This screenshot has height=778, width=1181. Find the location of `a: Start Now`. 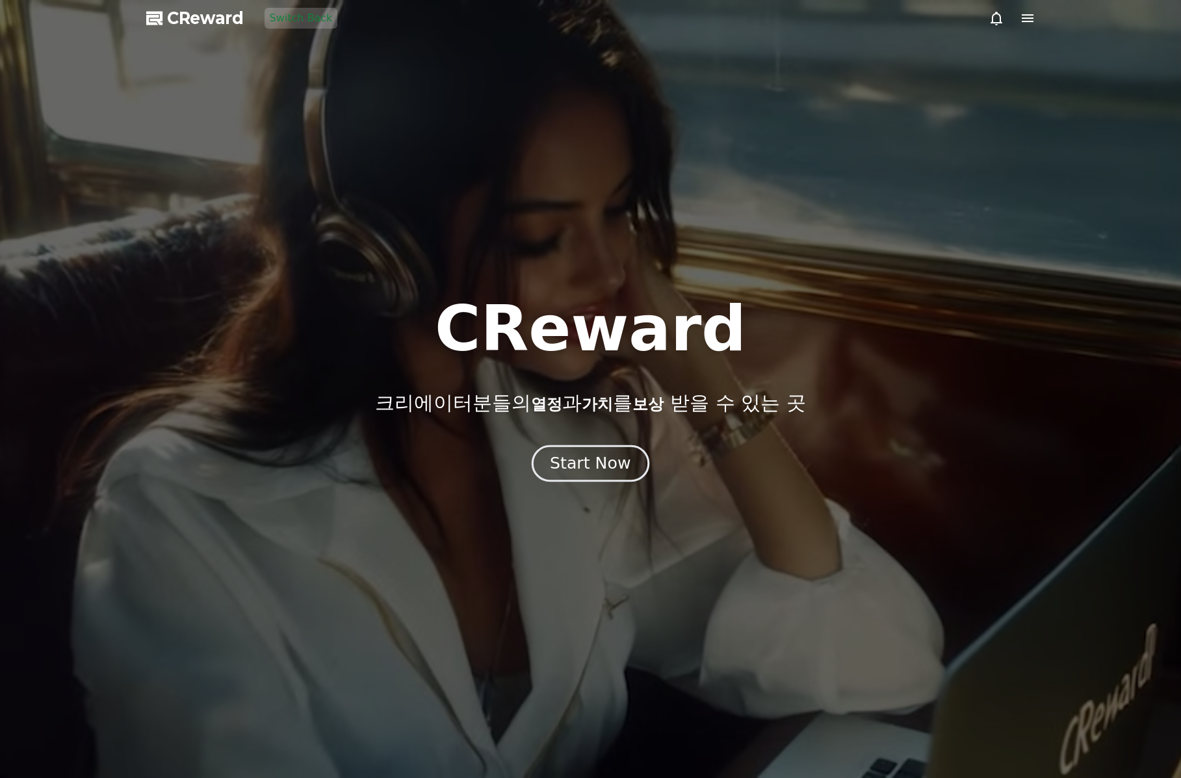

a: Start Now is located at coordinates (590, 465).